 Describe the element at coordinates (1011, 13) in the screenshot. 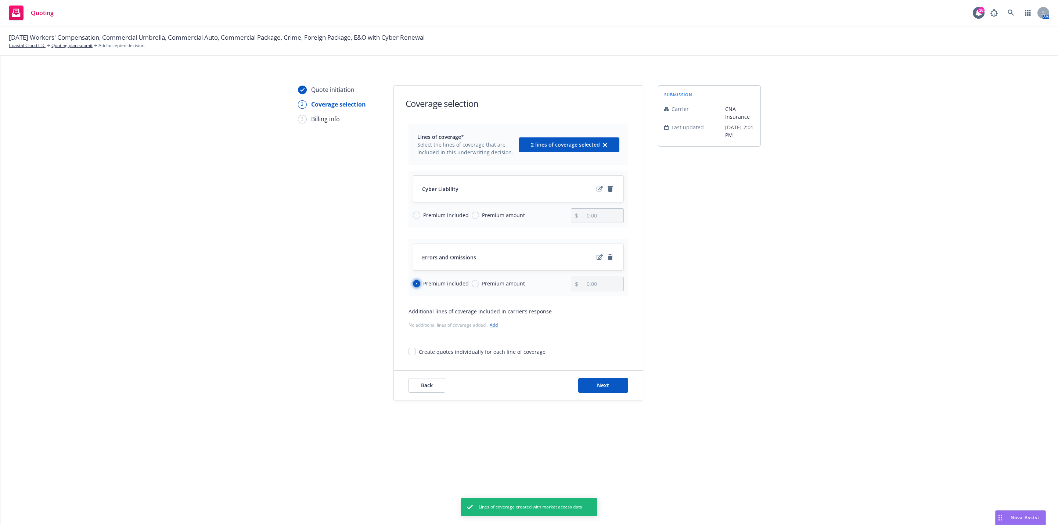

I see `a: Search` at that location.